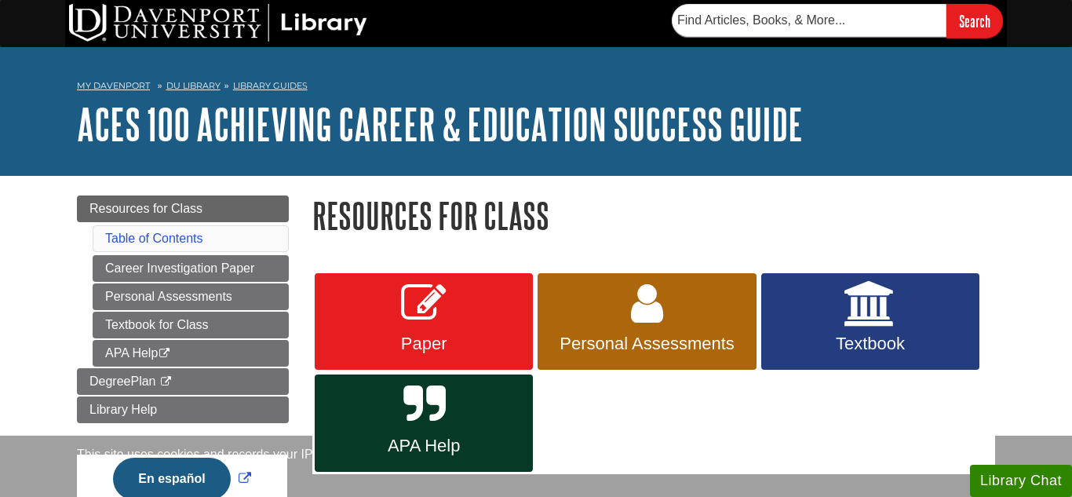 Image resolution: width=1072 pixels, height=497 pixels. I want to click on button: Library Chat, so click(1021, 480).